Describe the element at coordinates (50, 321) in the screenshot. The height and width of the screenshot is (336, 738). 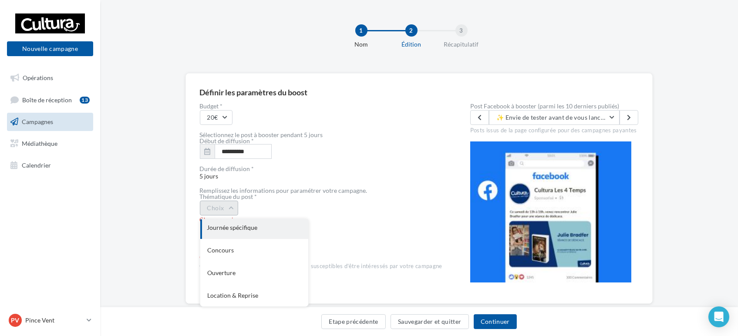
I see `a: PV Pince Vent` at that location.